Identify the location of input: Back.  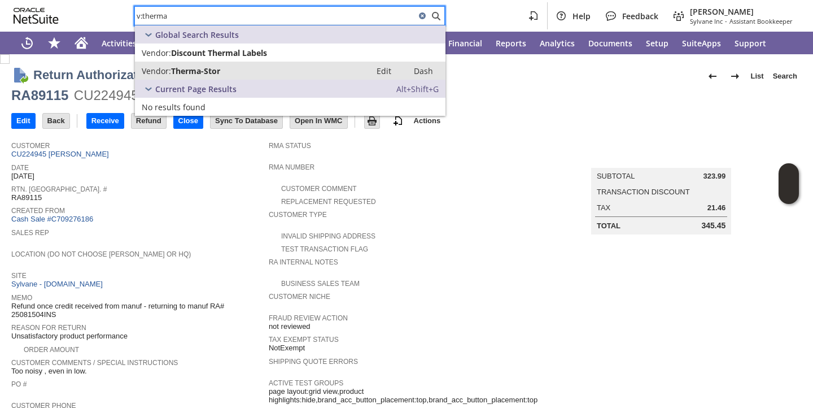
(56, 121).